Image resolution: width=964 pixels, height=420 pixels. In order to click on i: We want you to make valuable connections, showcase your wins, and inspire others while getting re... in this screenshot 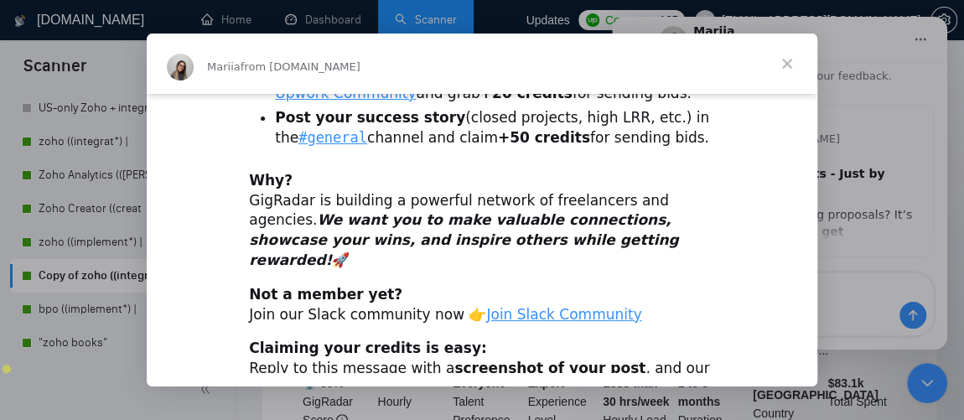, I will do `click(463, 240)`.